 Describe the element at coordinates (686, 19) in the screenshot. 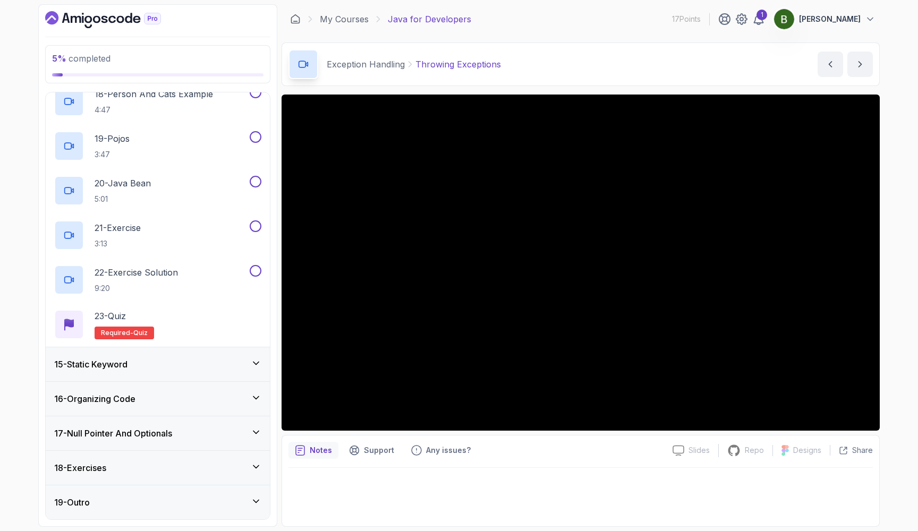

I see `p: 17 Points` at that location.